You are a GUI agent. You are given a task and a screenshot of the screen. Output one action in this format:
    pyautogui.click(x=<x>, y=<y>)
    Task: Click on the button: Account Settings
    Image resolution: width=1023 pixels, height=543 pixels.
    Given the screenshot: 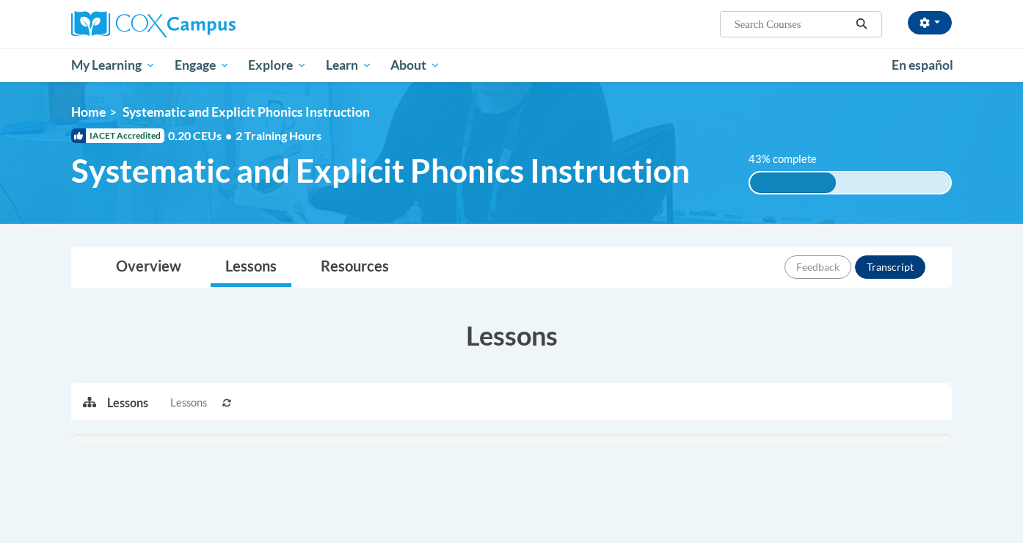 What is the action you would take?
    pyautogui.click(x=930, y=23)
    